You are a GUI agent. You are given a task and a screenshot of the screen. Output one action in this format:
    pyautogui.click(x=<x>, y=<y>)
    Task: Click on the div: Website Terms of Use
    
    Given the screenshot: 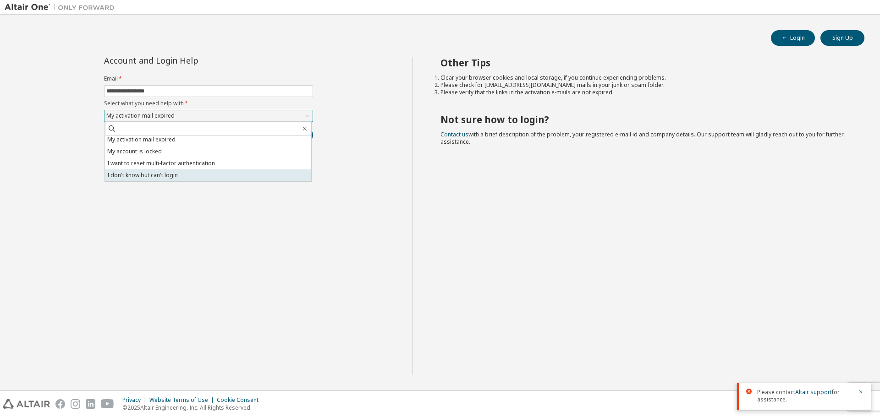 What is the action you would take?
    pyautogui.click(x=183, y=400)
    